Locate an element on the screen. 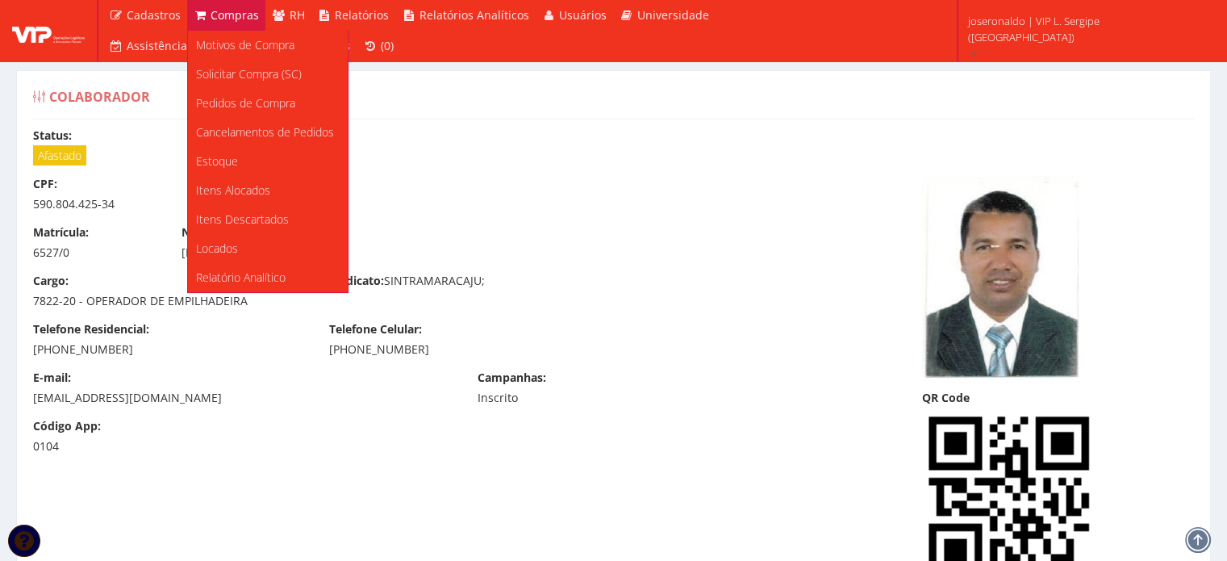  div: SINTRAMARACAJU; is located at coordinates (465, 282).